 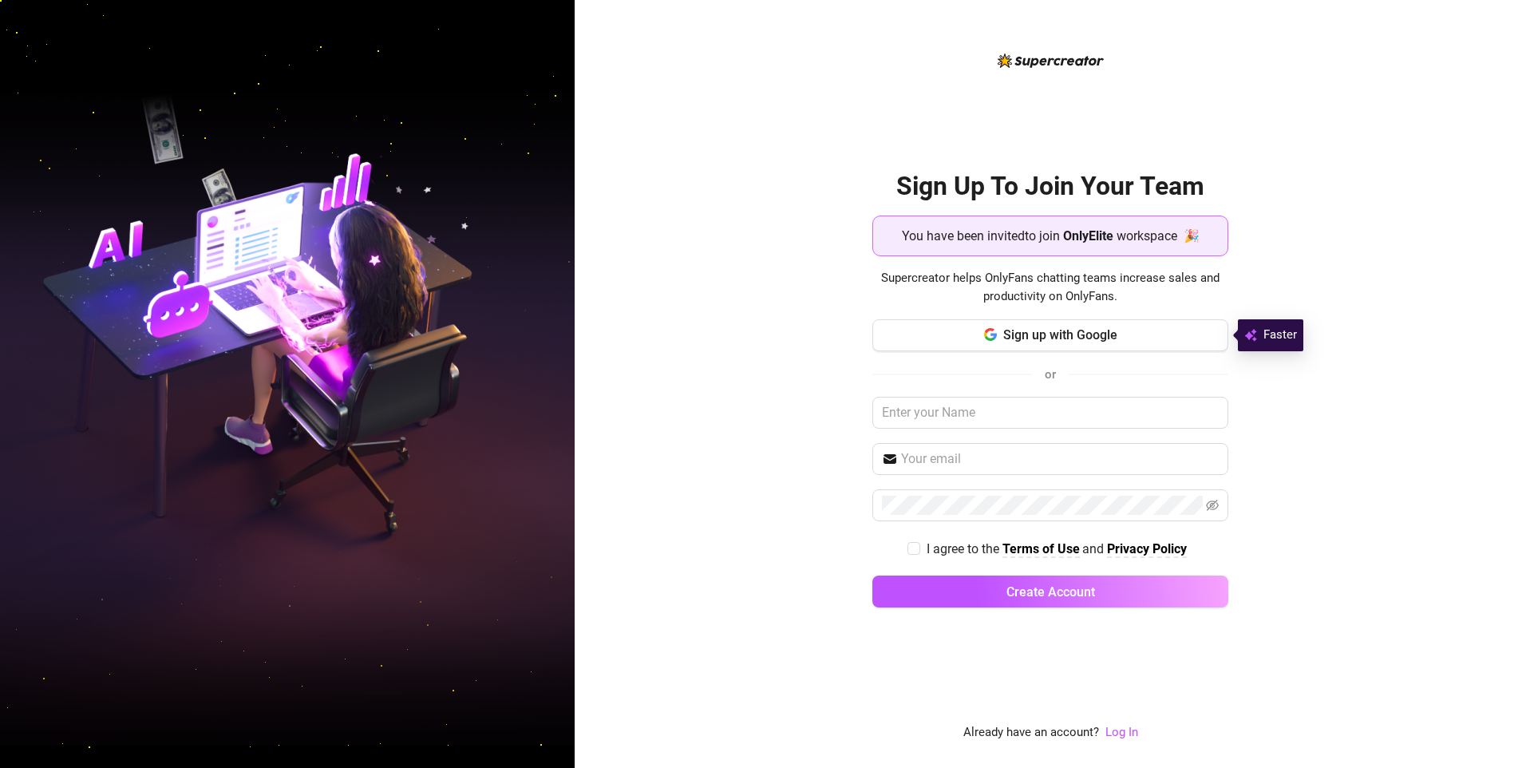 What do you see at coordinates (1041, 548) in the screenshot?
I see `strong: Terms of Use` at bounding box center [1041, 548].